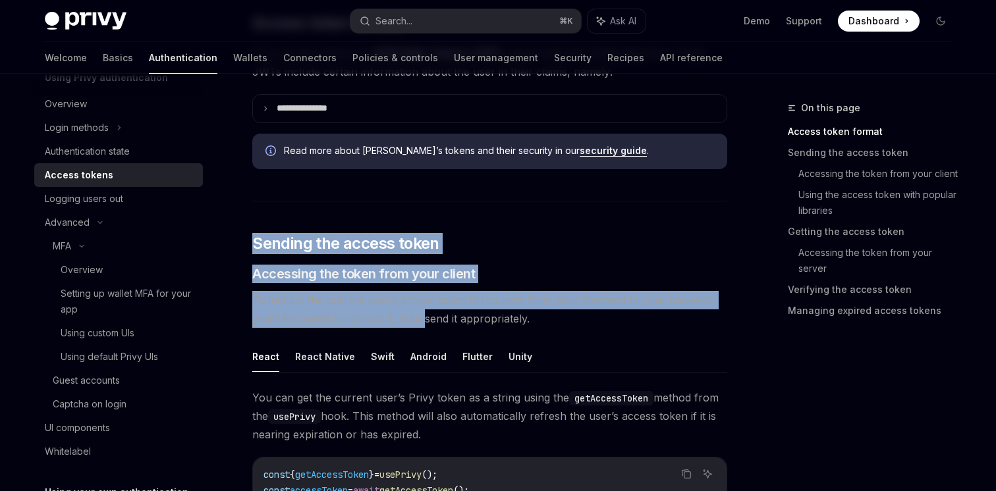  I want to click on button: React Native, so click(325, 356).